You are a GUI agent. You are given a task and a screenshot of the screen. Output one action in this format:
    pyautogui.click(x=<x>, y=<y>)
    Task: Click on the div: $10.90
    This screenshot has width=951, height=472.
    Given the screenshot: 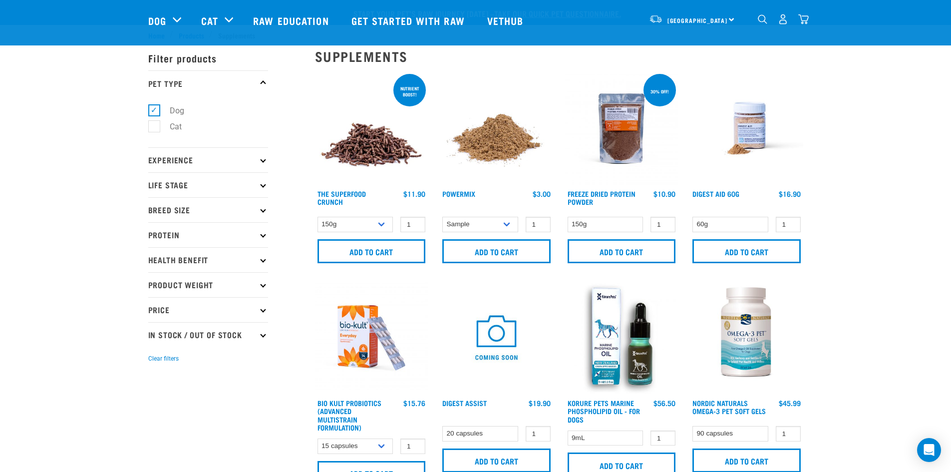 What is the action you would take?
    pyautogui.click(x=664, y=194)
    